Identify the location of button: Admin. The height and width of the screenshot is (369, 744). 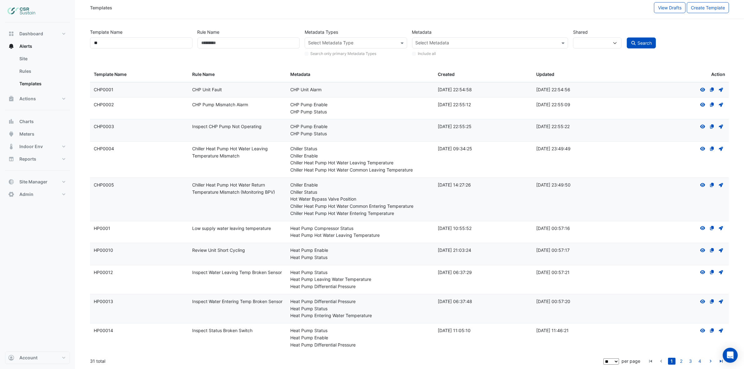
(37, 194).